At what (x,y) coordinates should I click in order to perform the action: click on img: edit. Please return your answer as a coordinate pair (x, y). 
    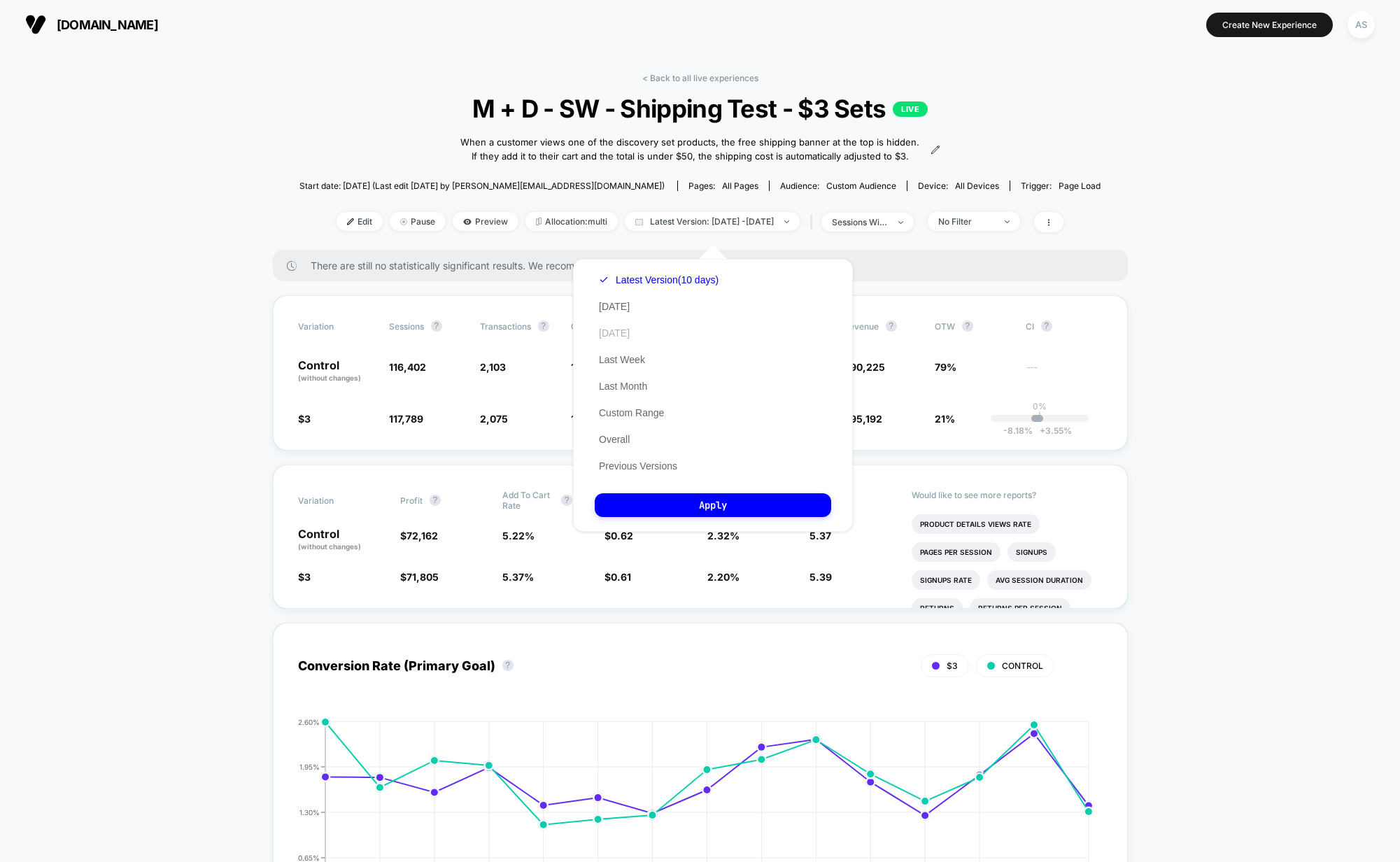
    Looking at the image, I should click on (351, 222).